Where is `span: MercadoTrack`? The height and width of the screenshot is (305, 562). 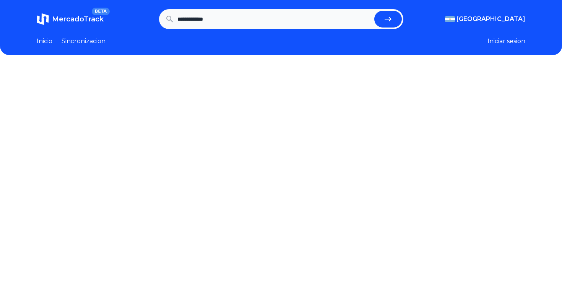 span: MercadoTrack is located at coordinates (78, 19).